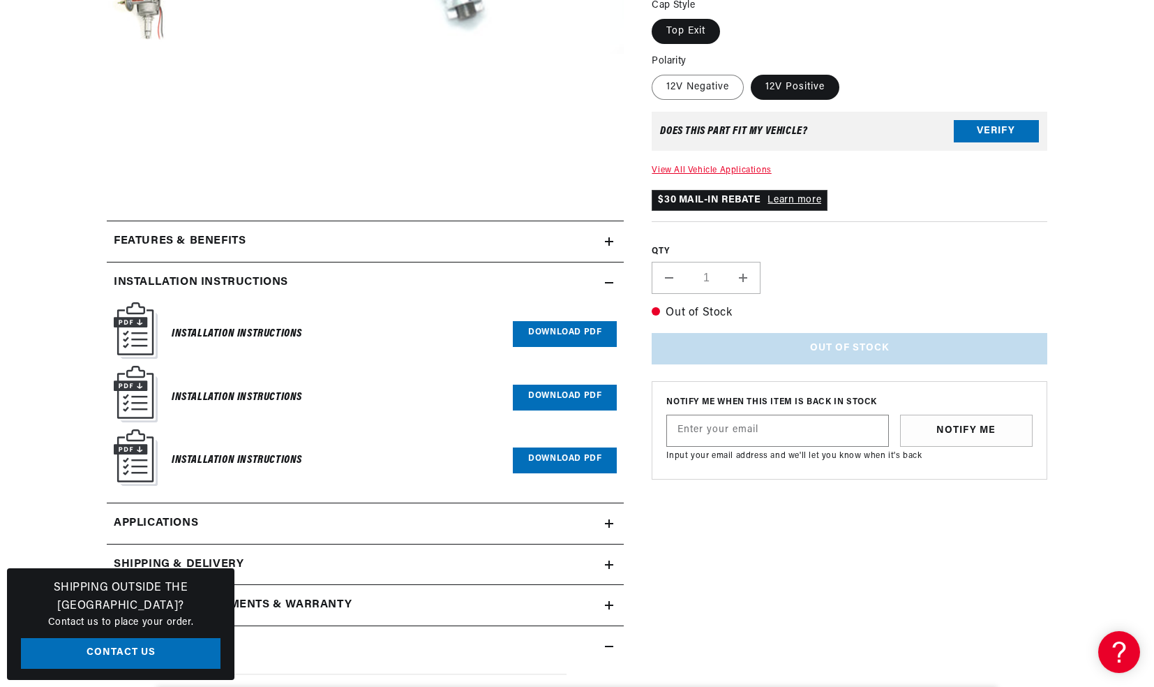 The width and height of the screenshot is (1154, 687). What do you see at coordinates (849, 402) in the screenshot?
I see `span: Notify me when this item is back in stock` at bounding box center [849, 402].